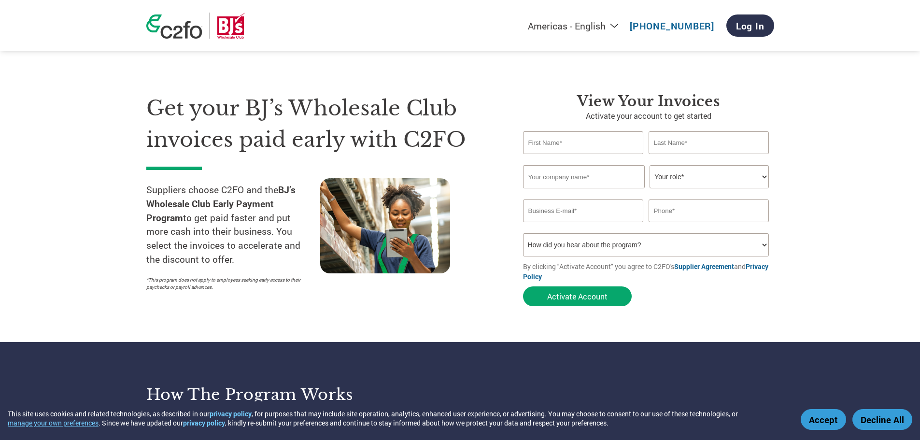 Image resolution: width=920 pixels, height=440 pixels. Describe the element at coordinates (649, 101) in the screenshot. I see `h3: View Your Invoices` at that location.